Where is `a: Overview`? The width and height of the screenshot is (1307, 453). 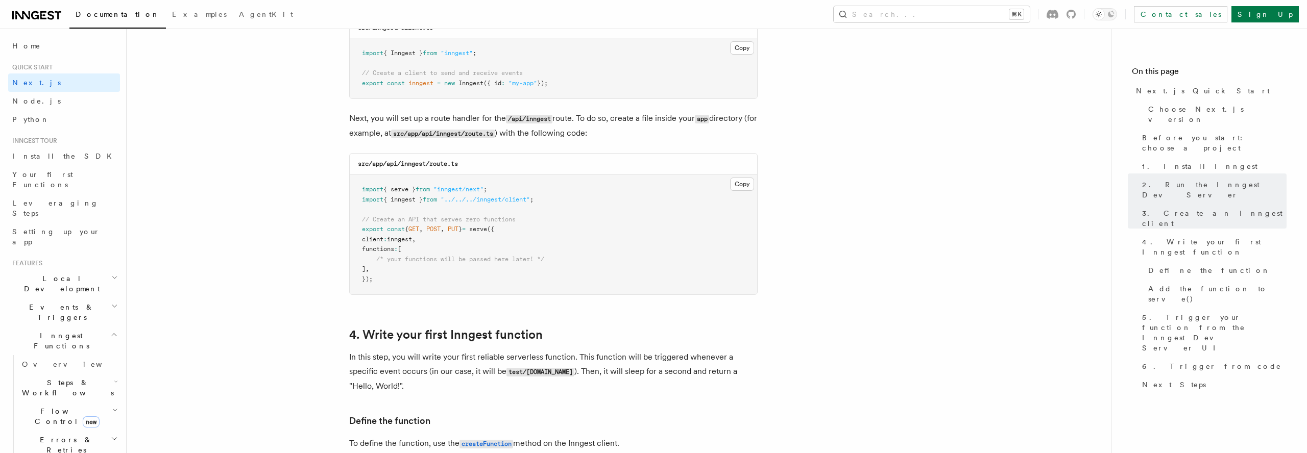
a: Overview is located at coordinates (69, 365).